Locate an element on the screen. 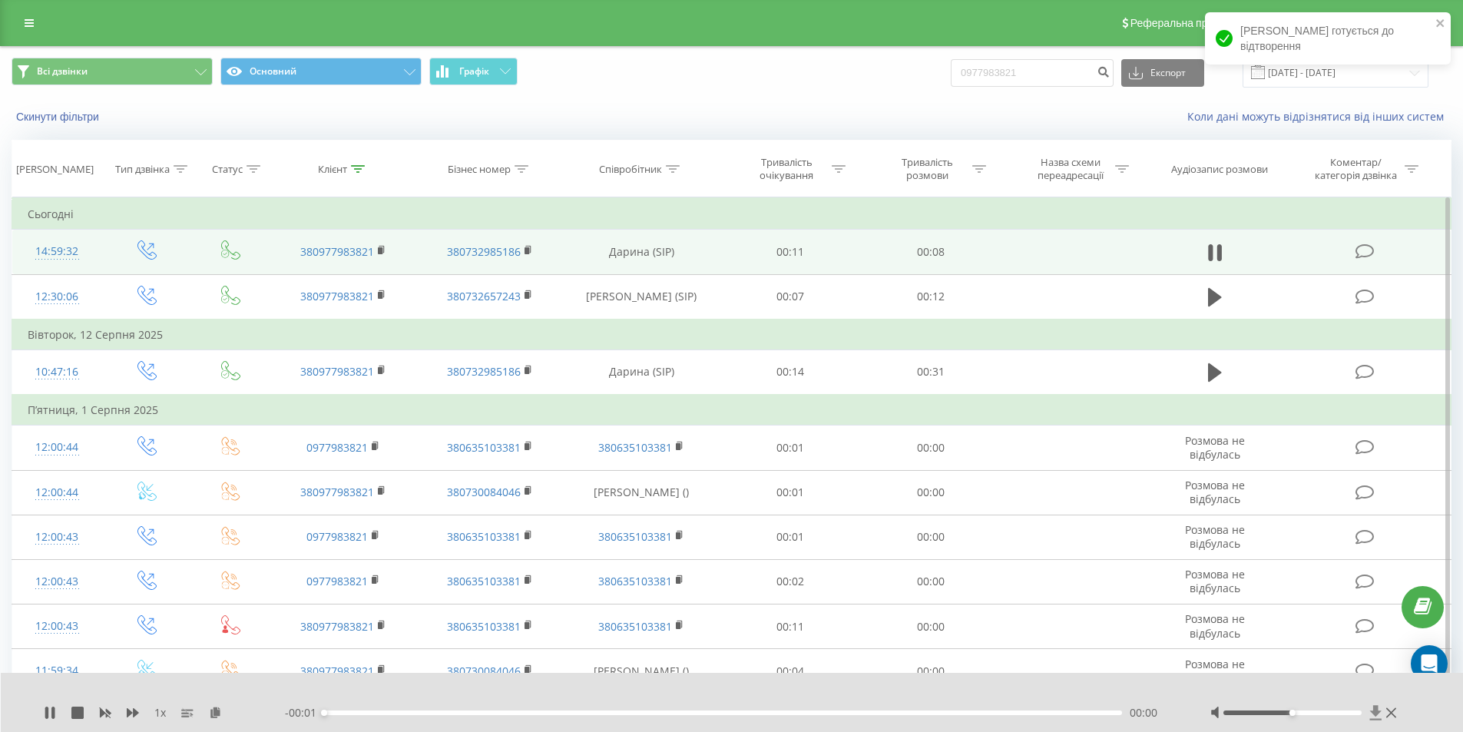  button: close is located at coordinates (1441, 24).